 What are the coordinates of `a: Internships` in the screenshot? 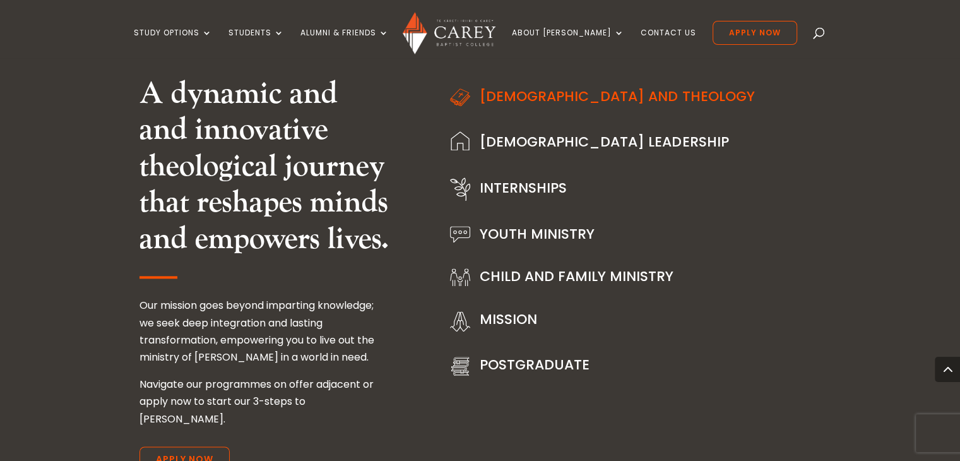 It's located at (523, 187).